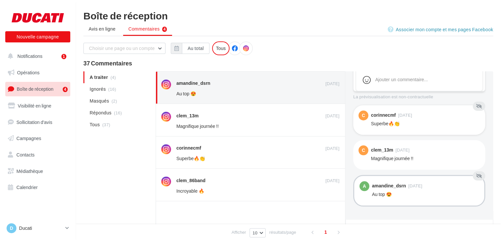  Describe the element at coordinates (102, 29) in the screenshot. I see `span: Avis en ligne` at that location.